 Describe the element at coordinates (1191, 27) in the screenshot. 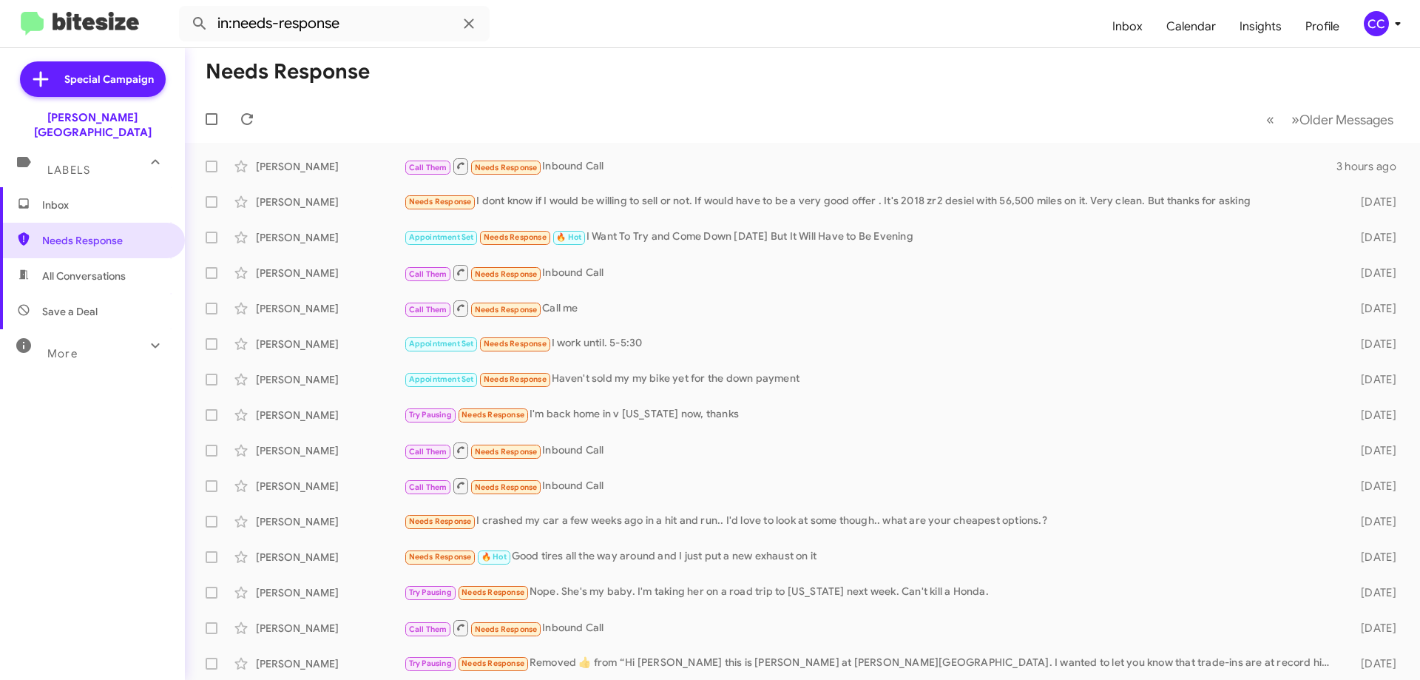

I see `a: Calendar` at that location.